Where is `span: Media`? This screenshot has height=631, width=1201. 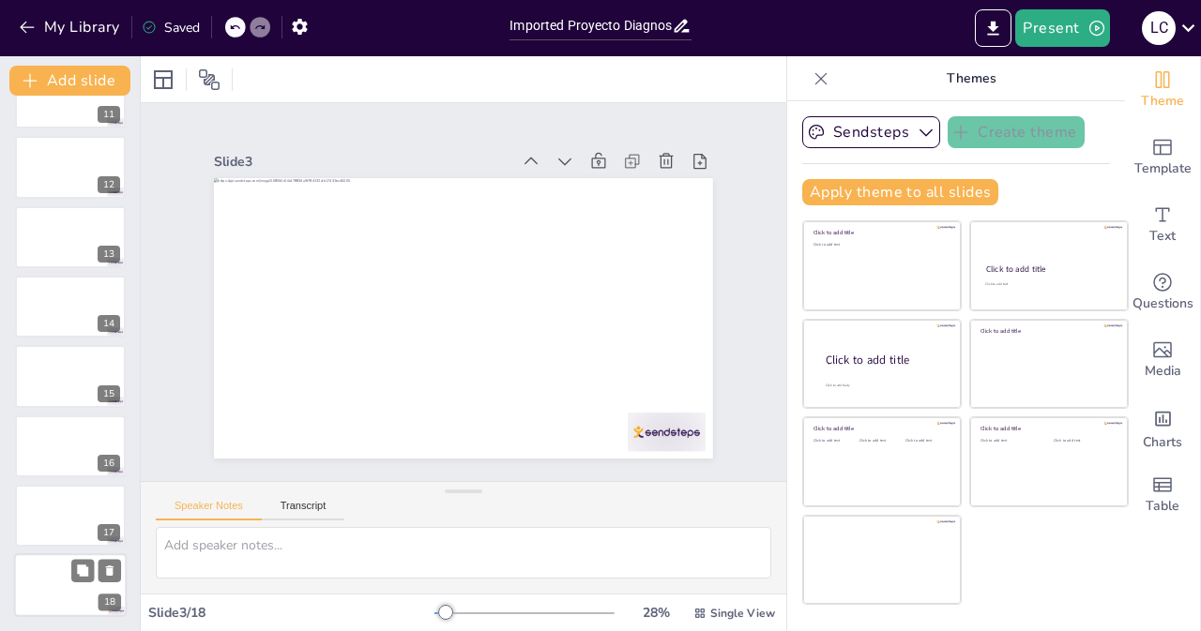
span: Media is located at coordinates (1162, 371).